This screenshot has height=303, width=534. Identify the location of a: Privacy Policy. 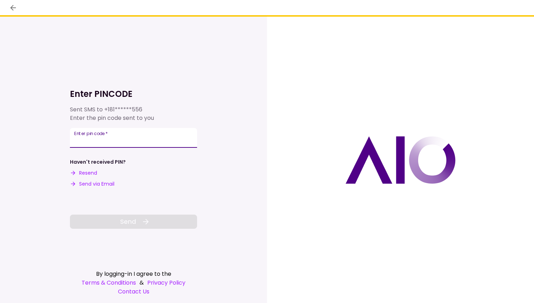
(166, 282).